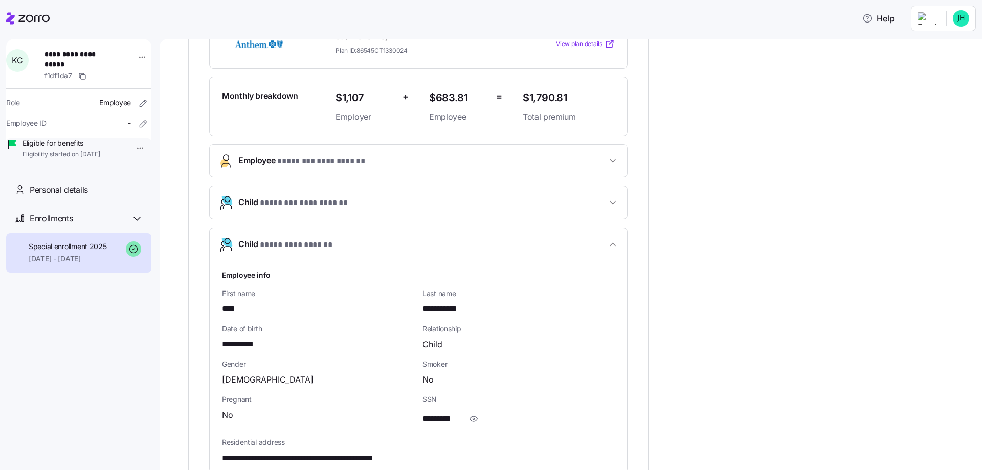  Describe the element at coordinates (585, 44) in the screenshot. I see `a: View plan details` at that location.